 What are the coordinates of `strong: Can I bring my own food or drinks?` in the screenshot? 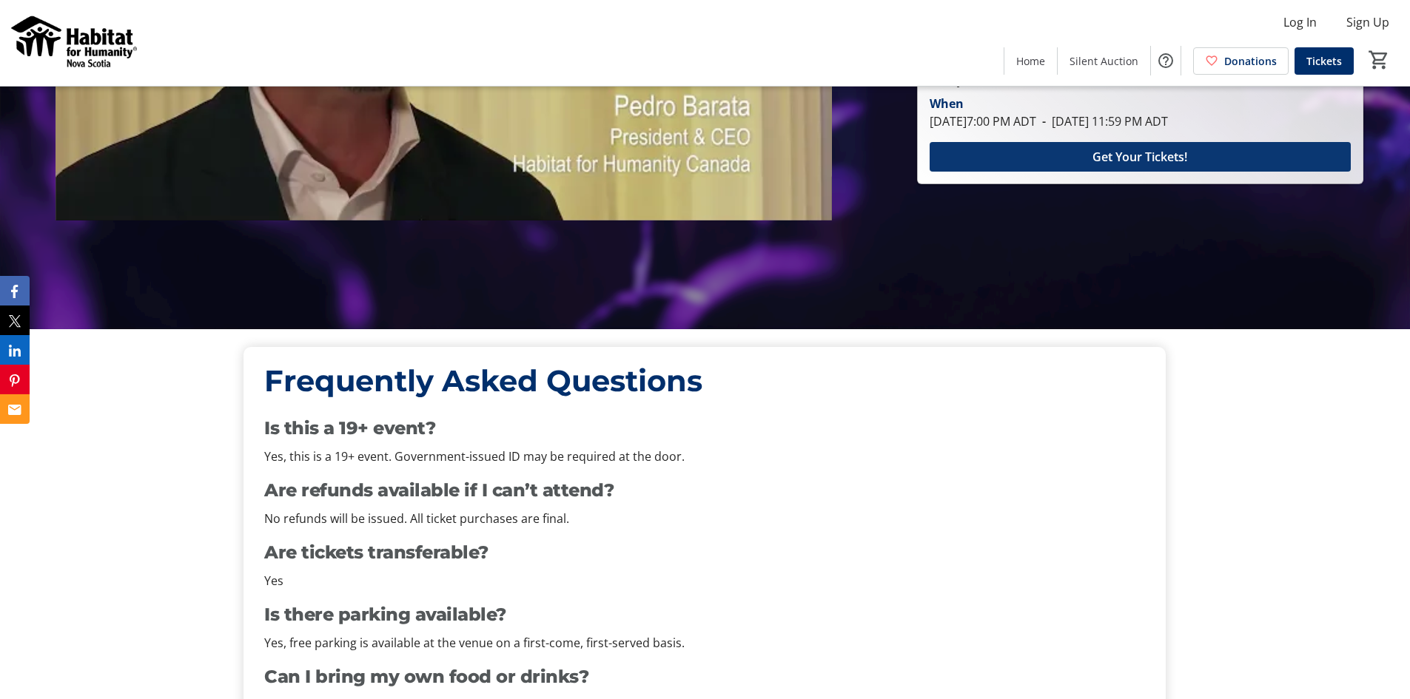 It's located at (426, 676).